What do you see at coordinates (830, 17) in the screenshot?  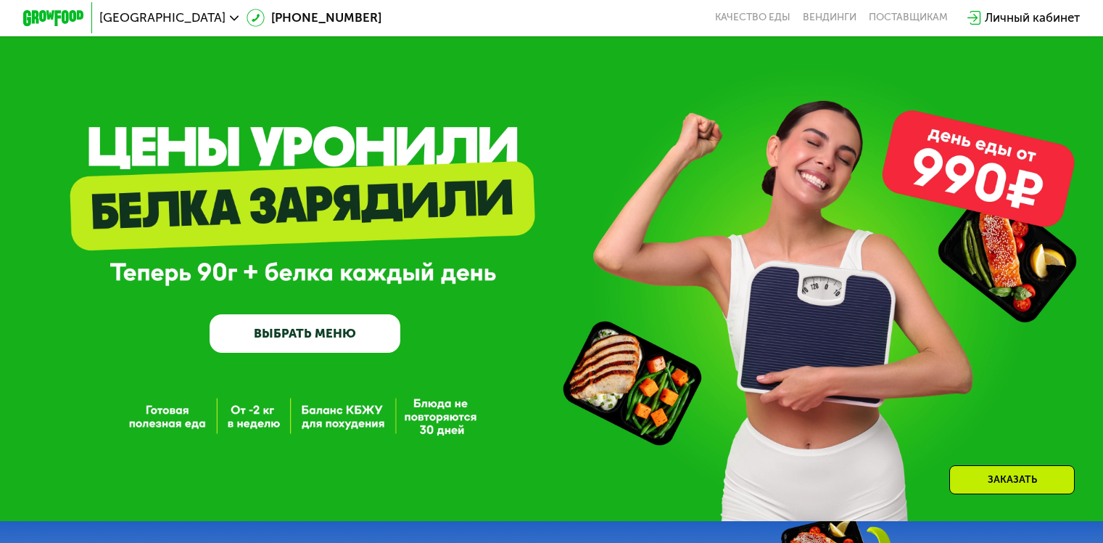 I see `a: Вендинги` at bounding box center [830, 17].